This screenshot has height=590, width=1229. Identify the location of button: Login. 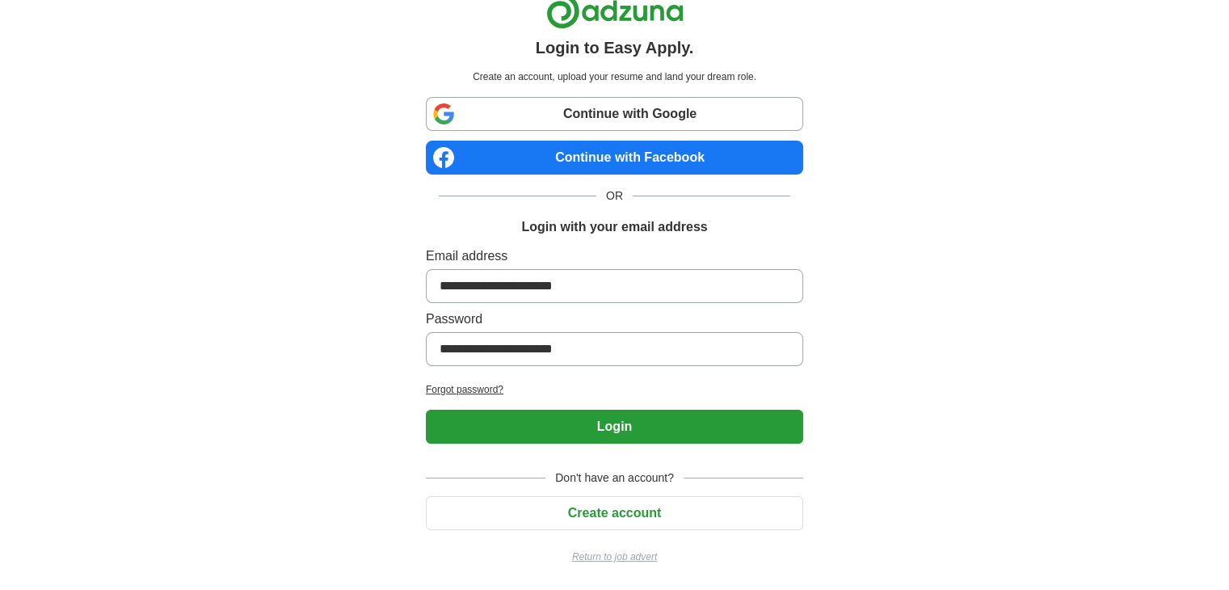
(614, 427).